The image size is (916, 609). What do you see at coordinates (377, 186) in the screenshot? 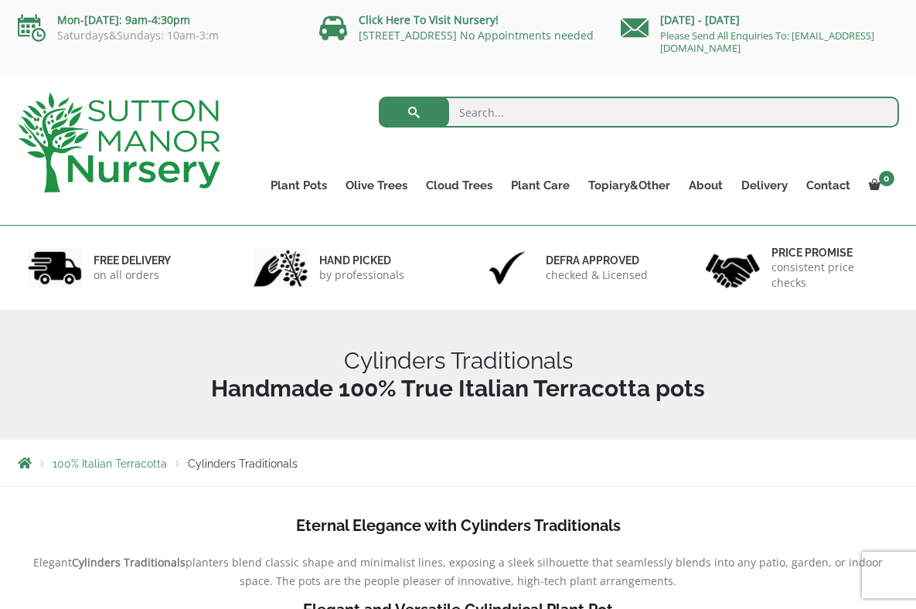
I see `a: Olive Trees` at bounding box center [377, 186].